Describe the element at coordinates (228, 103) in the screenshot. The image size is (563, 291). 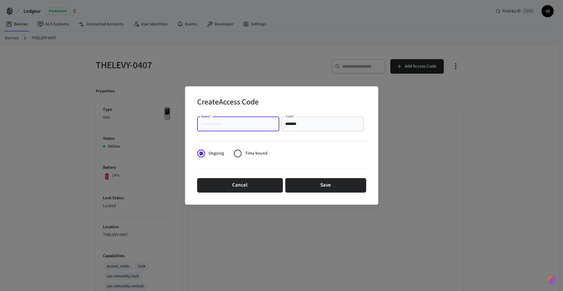
I see `h2: Create Access Code` at that location.